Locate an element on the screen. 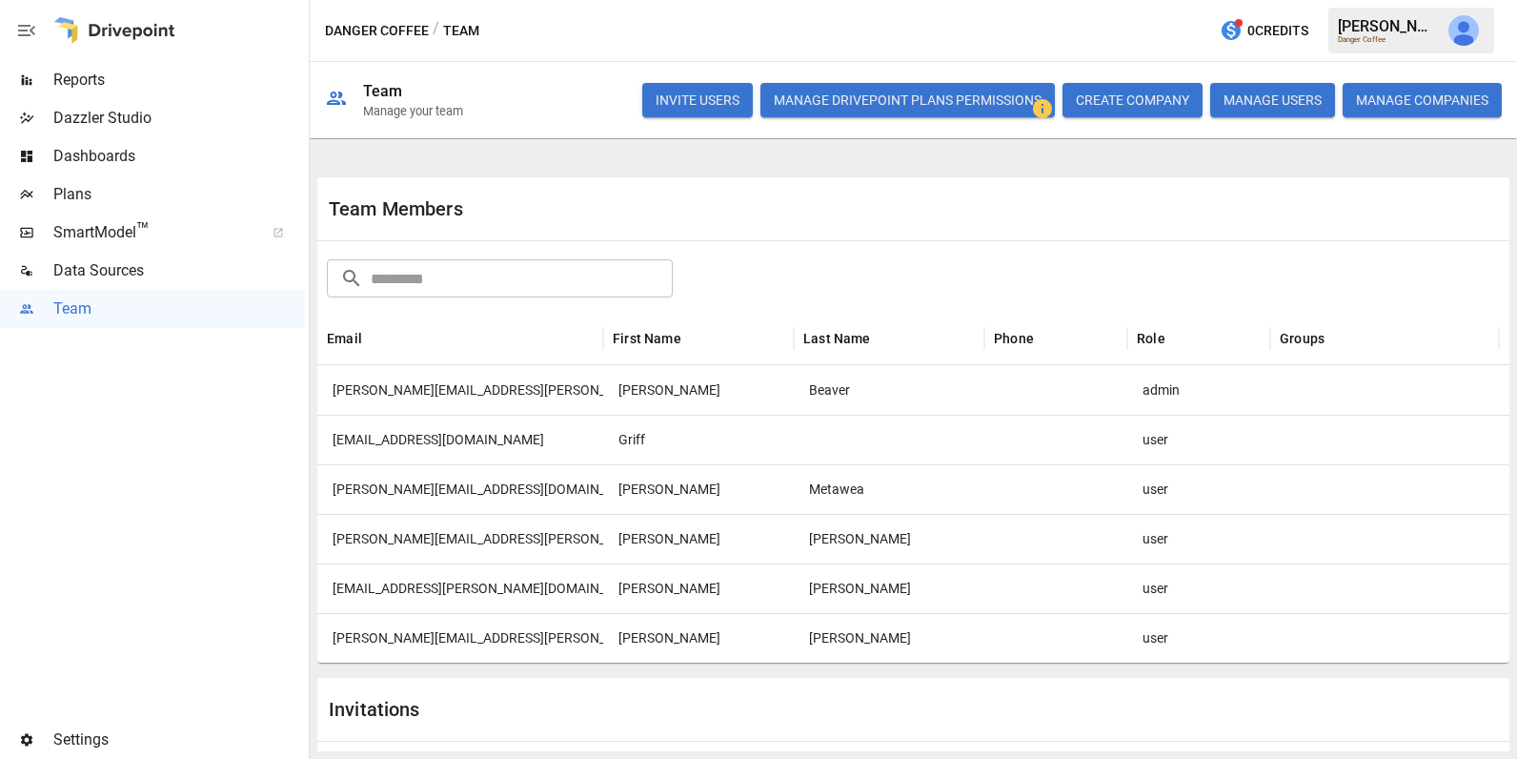  div: Groups is located at coordinates (1302, 338).